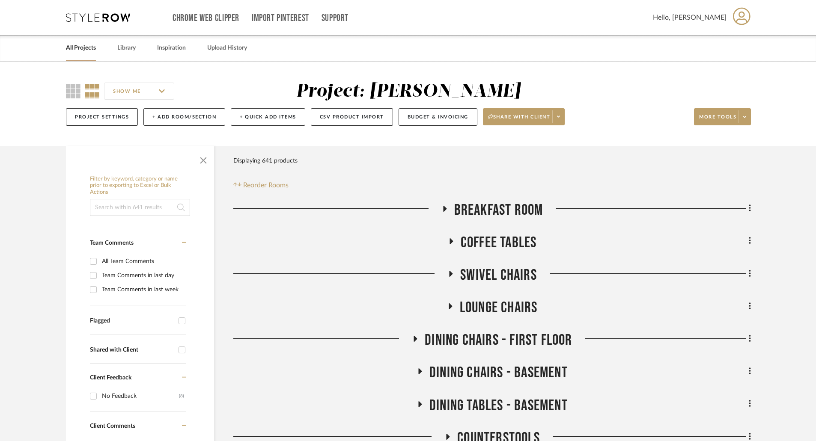 The width and height of the screenshot is (816, 441). I want to click on button: + Quick Add Items, so click(268, 117).